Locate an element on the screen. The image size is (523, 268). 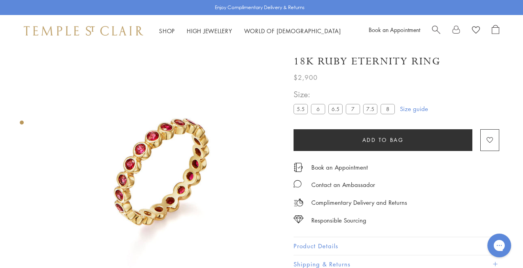
p: Enjoy Complimentary Delivery & Returns is located at coordinates (259, 8).